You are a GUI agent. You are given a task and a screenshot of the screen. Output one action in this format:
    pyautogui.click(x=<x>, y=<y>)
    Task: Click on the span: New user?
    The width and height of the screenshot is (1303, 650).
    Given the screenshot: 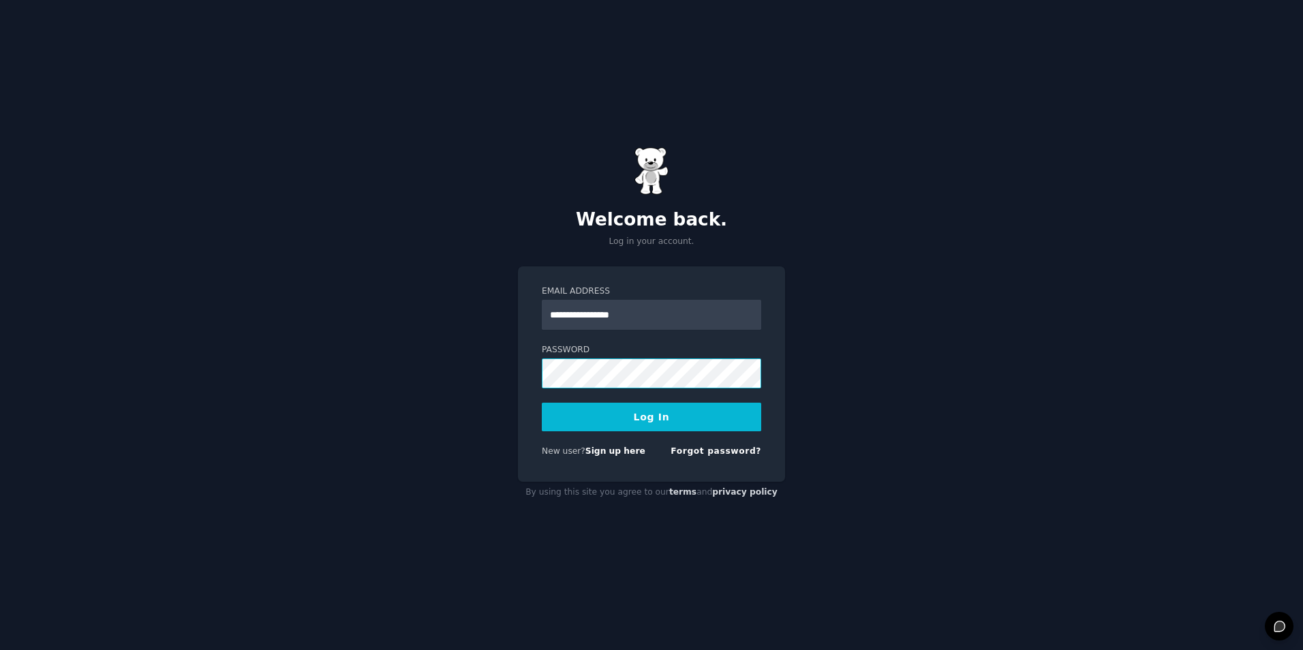 What is the action you would take?
    pyautogui.click(x=564, y=451)
    